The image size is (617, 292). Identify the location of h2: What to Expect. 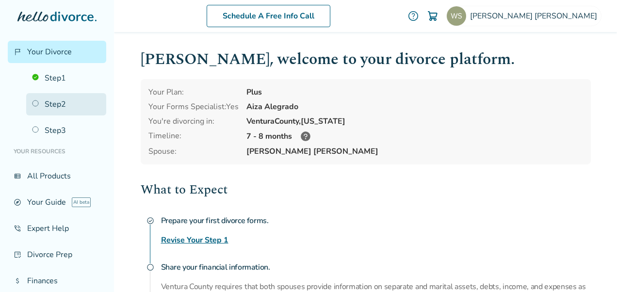
(366, 190).